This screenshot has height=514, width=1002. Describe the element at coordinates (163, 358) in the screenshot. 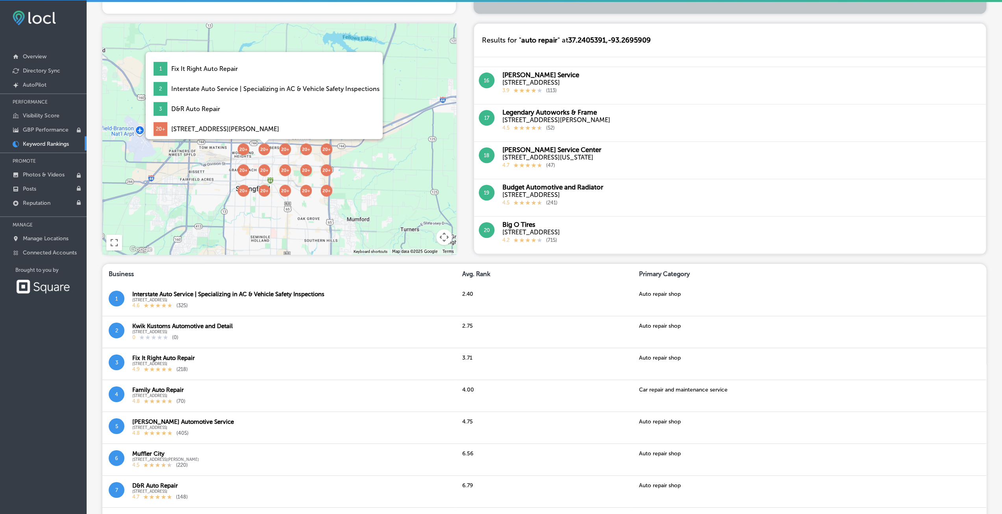

I see `div: Fix It Right Auto Repair` at that location.